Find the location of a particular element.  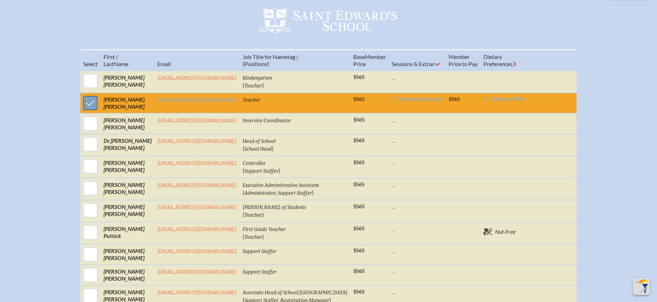

span: Administrator, Support Staffer is located at coordinates (278, 193).